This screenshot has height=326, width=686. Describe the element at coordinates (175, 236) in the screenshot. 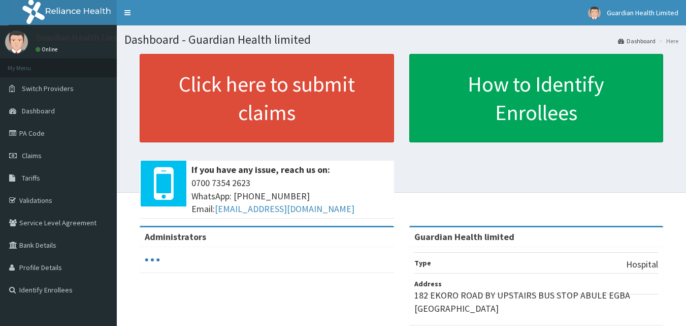

I see `b: Administrators` at that location.